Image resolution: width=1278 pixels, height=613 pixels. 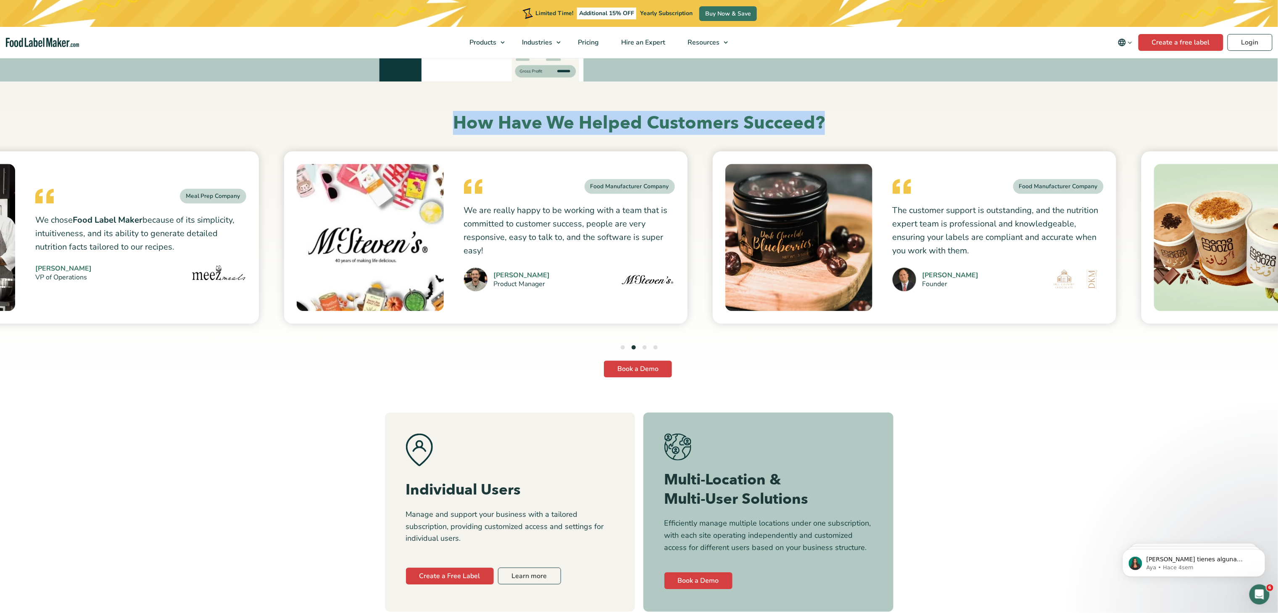 What do you see at coordinates (84, 32) in the screenshot?
I see `div: message notification from Aya, Hace 4sem. Si tienes alguna pregunta no dudes en consultarnos. ¡Es...` at bounding box center [84, 32].